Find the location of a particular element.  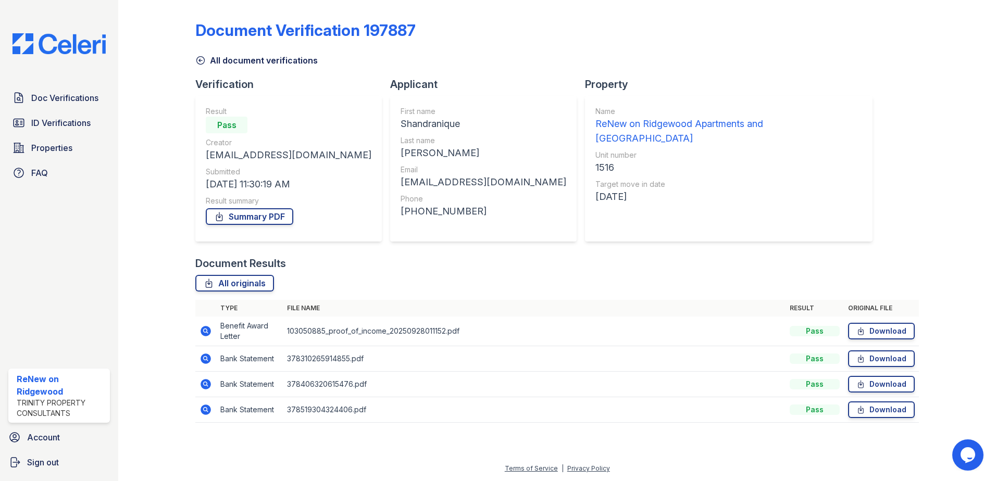

div: Last name is located at coordinates (483, 141).